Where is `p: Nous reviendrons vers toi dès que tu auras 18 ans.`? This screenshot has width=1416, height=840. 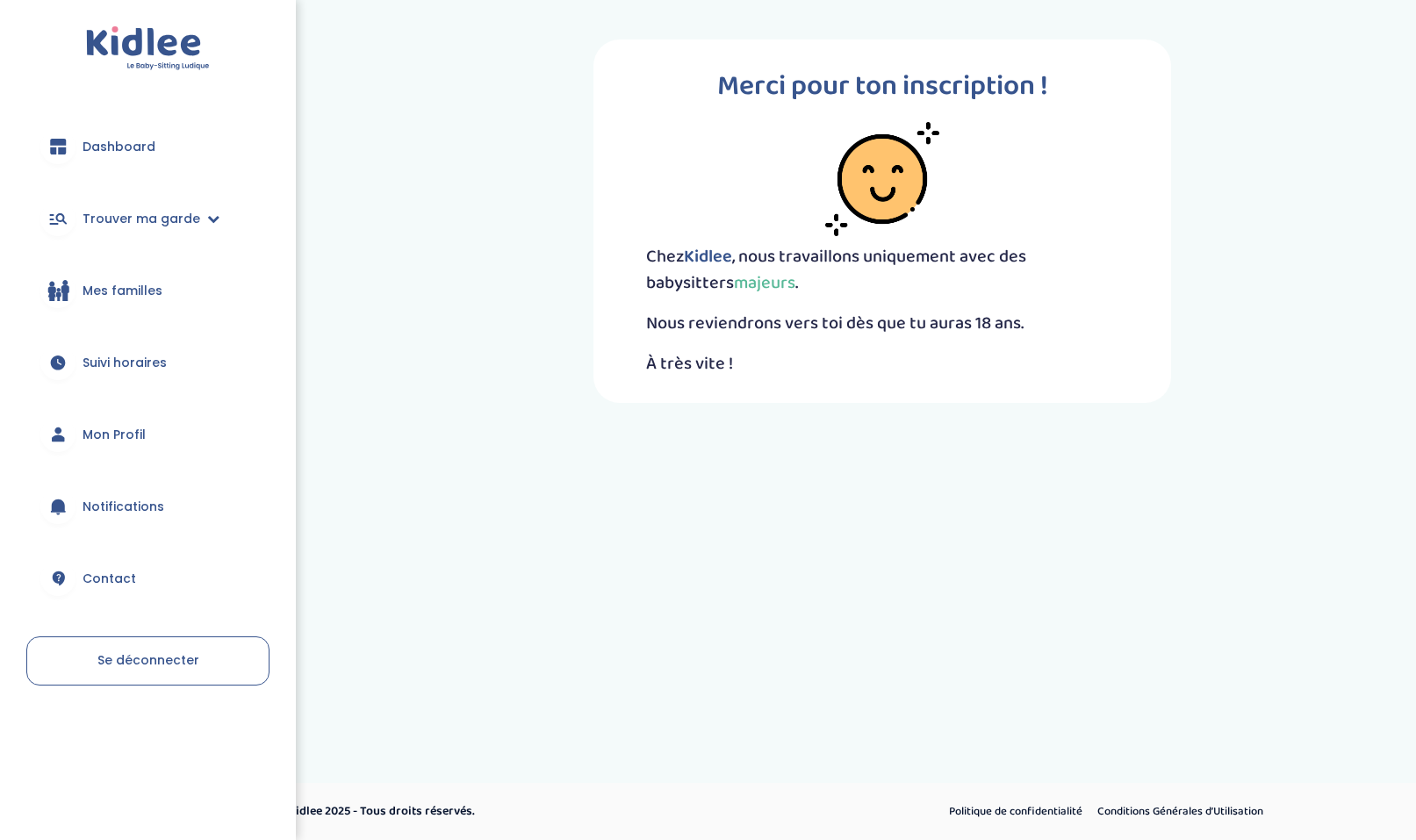
p: Nous reviendrons vers toi dès que tu auras 18 ans. is located at coordinates (882, 323).